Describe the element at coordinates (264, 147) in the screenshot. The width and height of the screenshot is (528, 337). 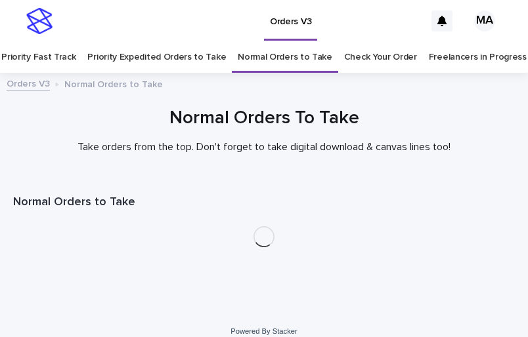
I see `p: Take orders from the top. Don't forget to take digital download & canvas lines too!` at that location.